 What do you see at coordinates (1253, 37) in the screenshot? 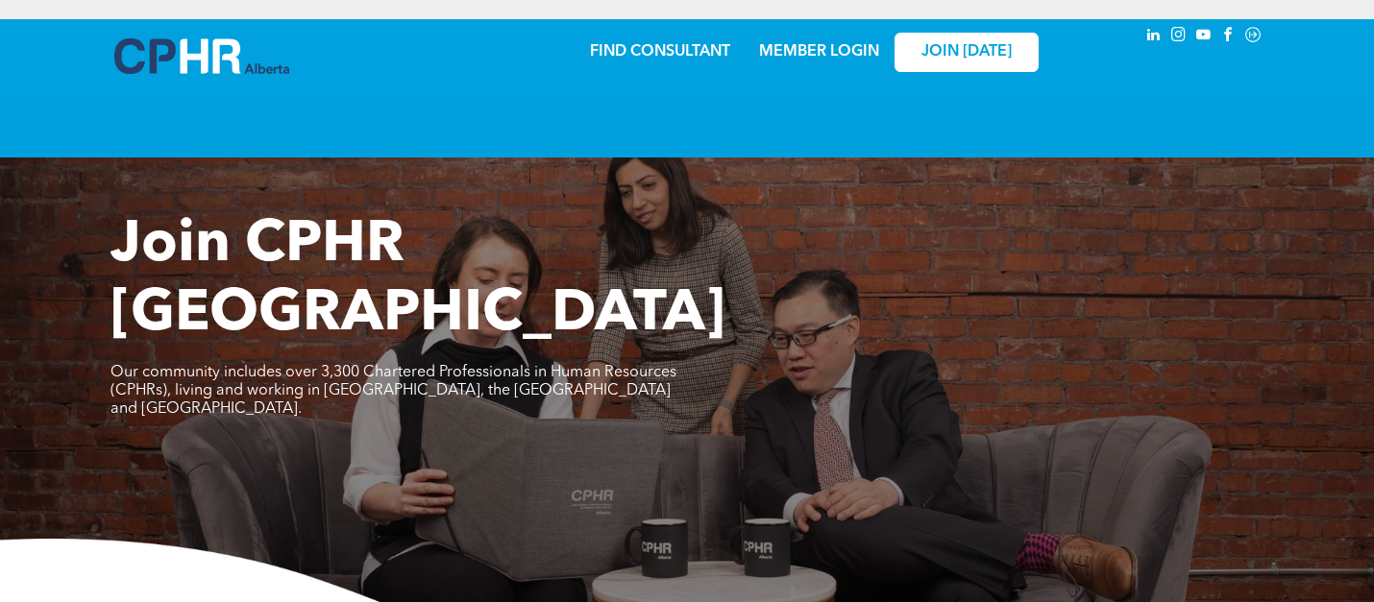
I see `a: Social network` at bounding box center [1253, 37].